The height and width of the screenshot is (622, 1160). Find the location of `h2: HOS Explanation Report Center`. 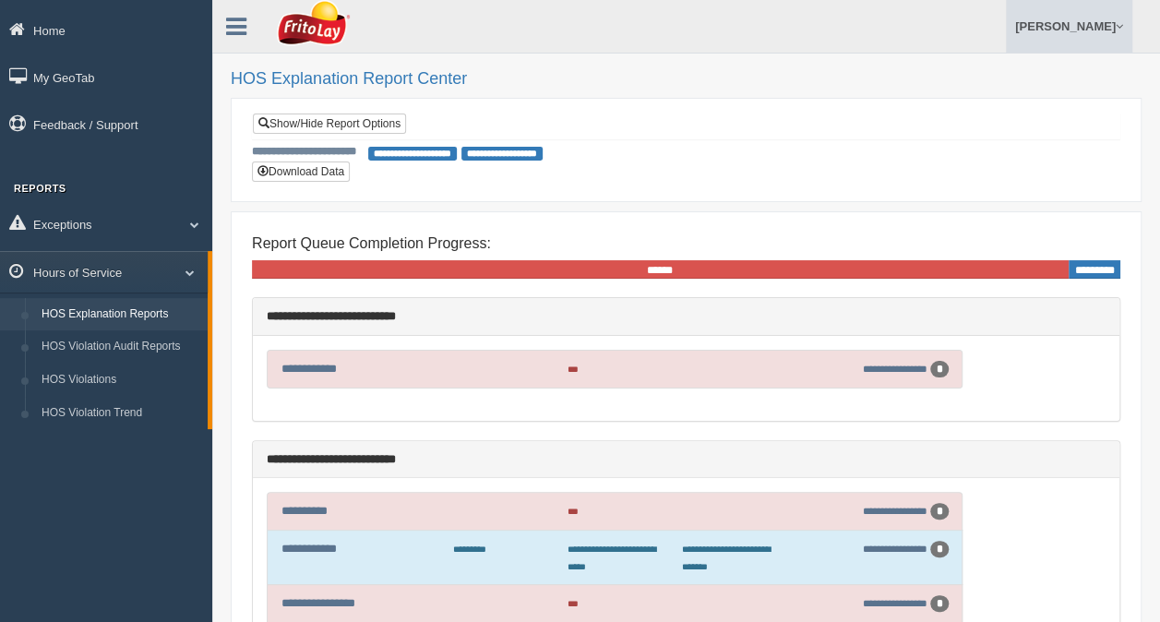

h2: HOS Explanation Report Center is located at coordinates (686, 79).